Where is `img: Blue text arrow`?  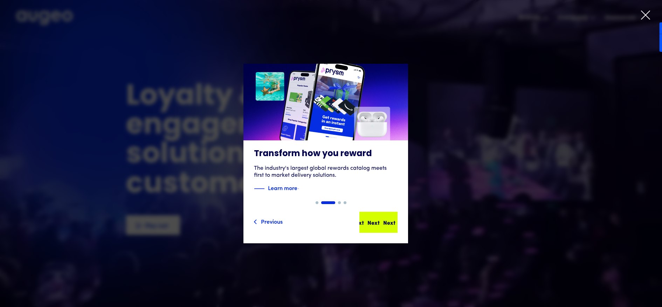
img: Blue text arrow is located at coordinates (303, 189).